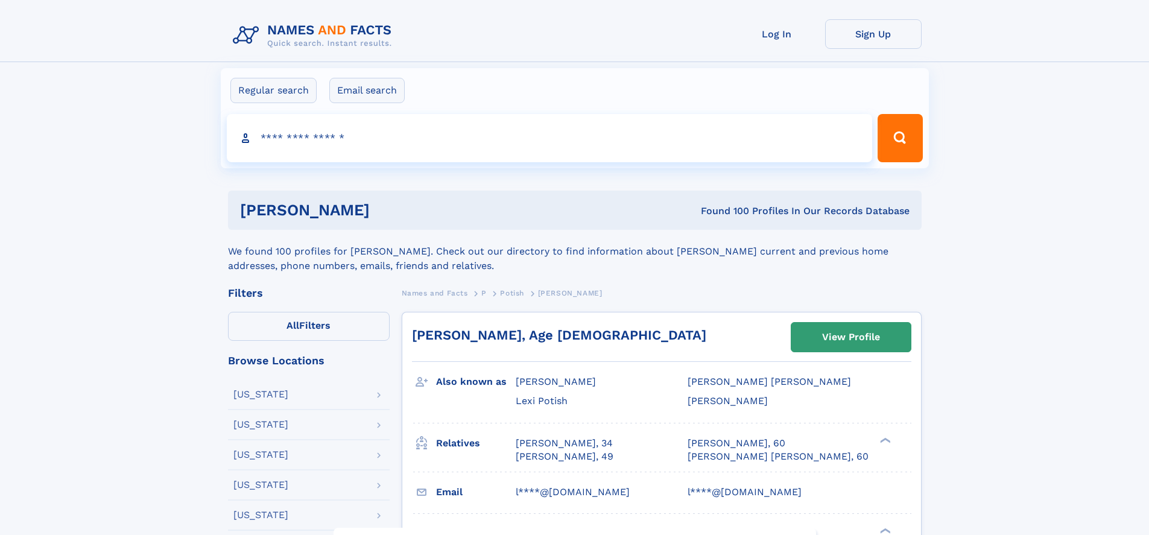  I want to click on div: Filters, so click(309, 293).